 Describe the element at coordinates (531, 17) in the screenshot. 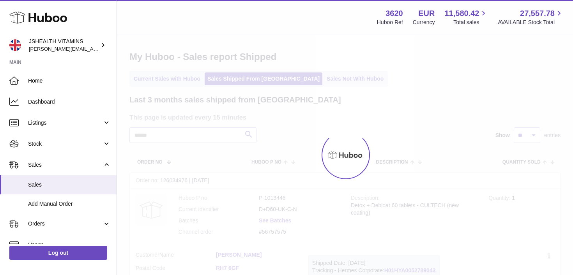

I see `a: 27,557.78 AVAILABLE Stock Total` at that location.